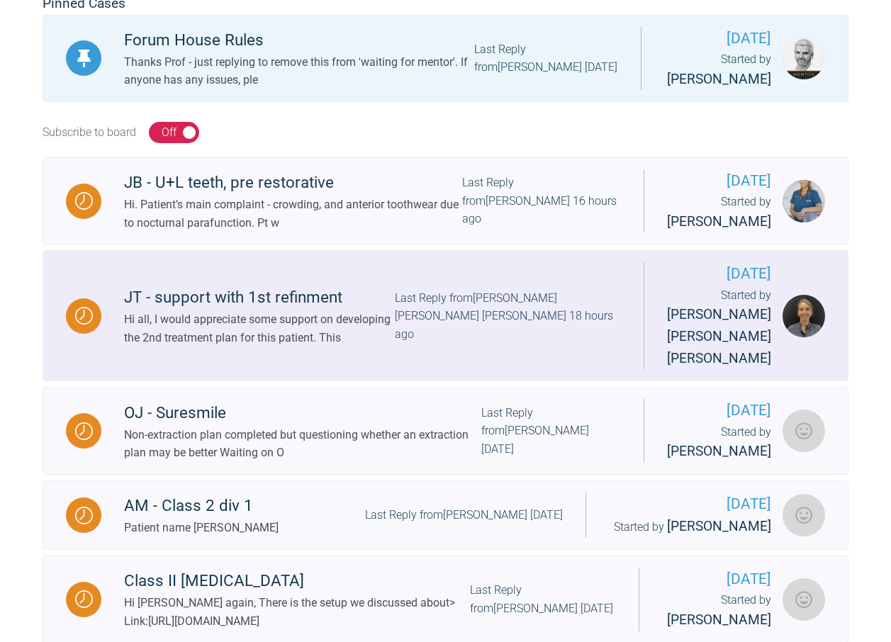  I want to click on a: WaitingJT - support with 1st refinmentHi all, I would appreciate some support on developing the 2..., so click(445, 315).